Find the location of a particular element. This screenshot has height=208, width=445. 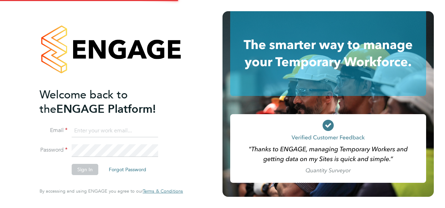

span: Welcome back to the is located at coordinates (84, 102).